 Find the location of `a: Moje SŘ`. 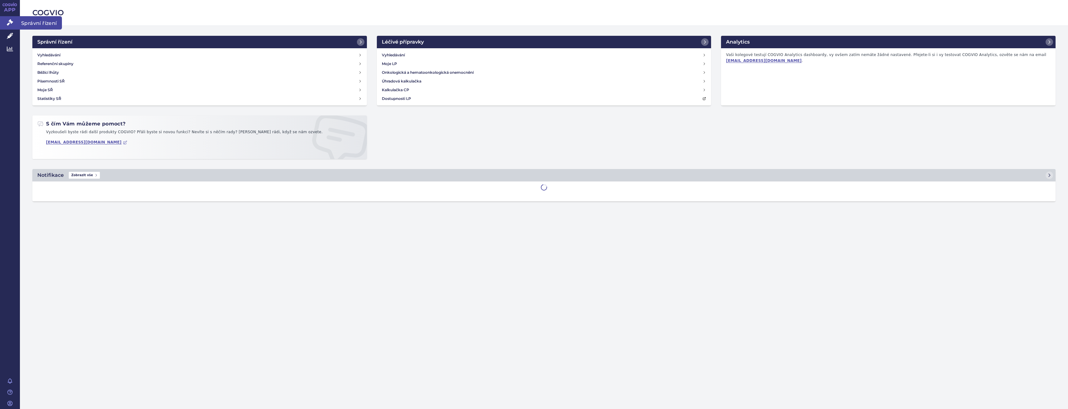

a: Moje SŘ is located at coordinates (199, 90).